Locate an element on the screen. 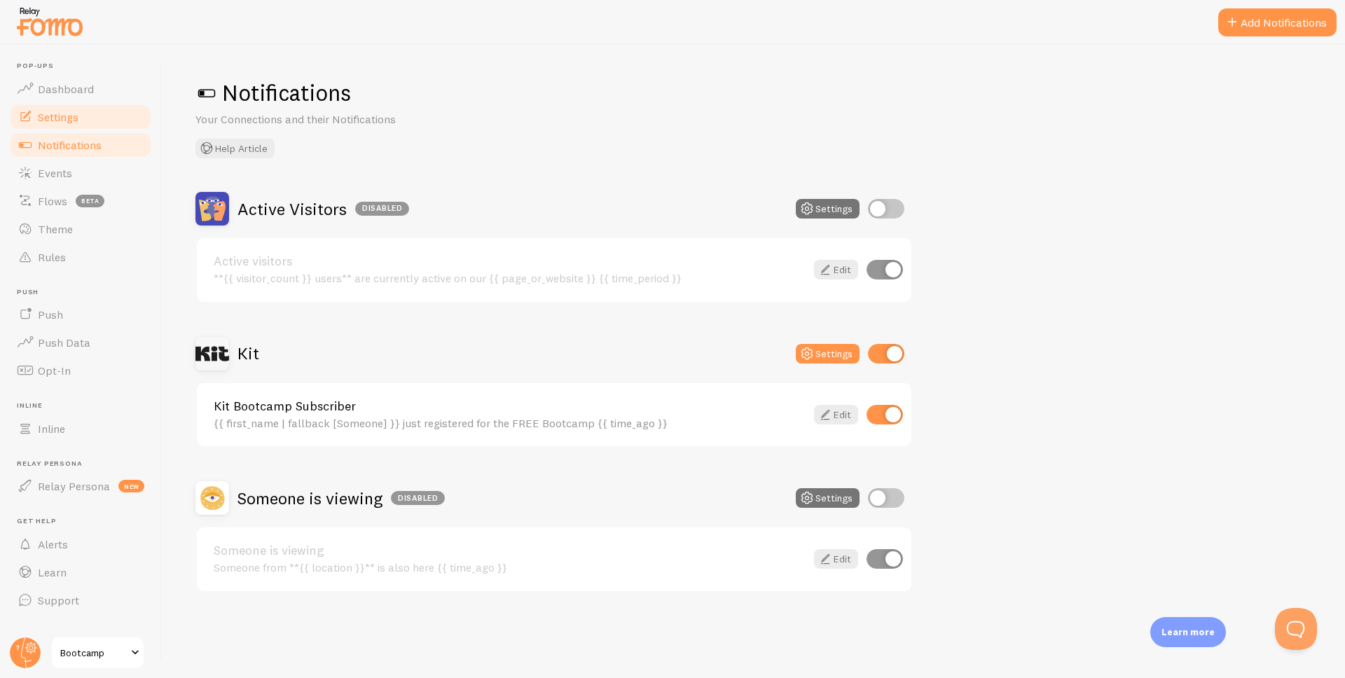 Image resolution: width=1345 pixels, height=678 pixels. h2: Kit is located at coordinates (248, 353).